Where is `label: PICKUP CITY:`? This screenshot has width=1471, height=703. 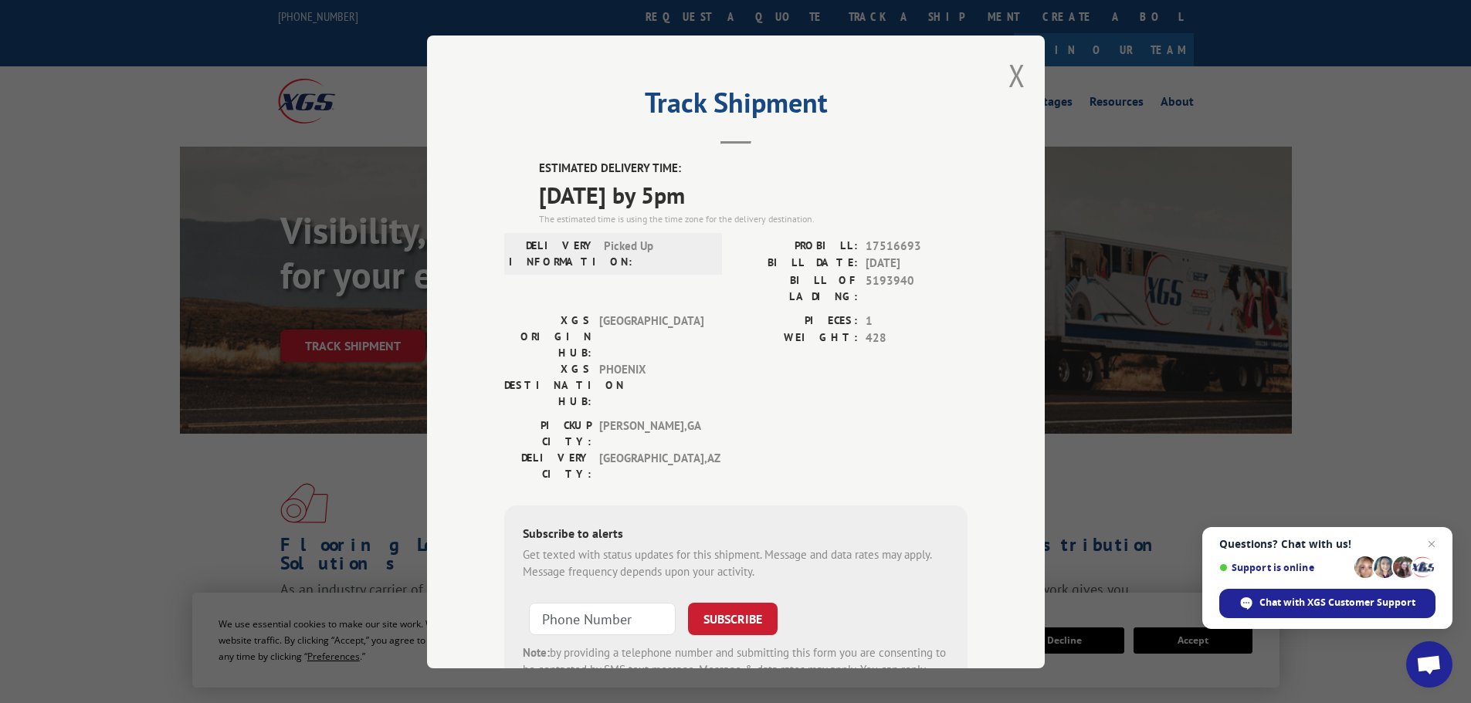 label: PICKUP CITY: is located at coordinates (547, 433).